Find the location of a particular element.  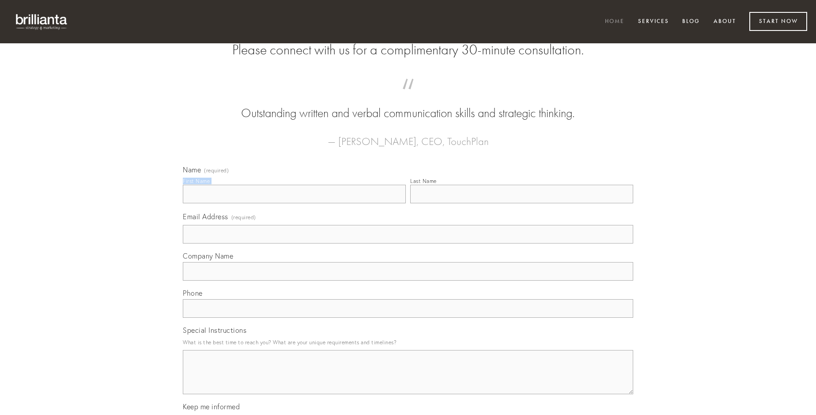

span: Phone is located at coordinates (193, 293).